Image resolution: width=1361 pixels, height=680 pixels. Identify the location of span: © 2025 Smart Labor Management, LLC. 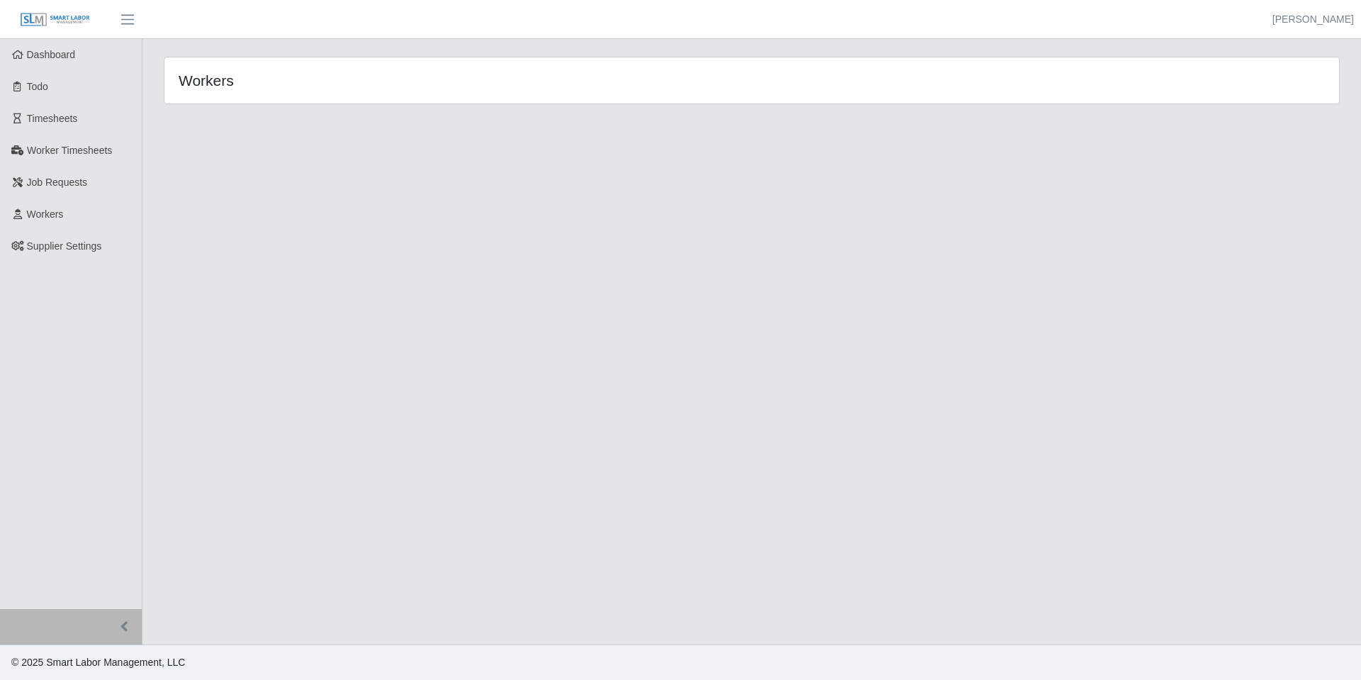
(98, 662).